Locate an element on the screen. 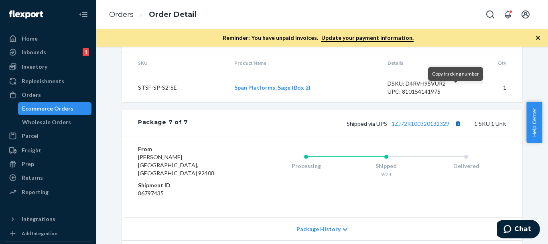  div: DSKU: D4RVH95VUR2 is located at coordinates (425, 83).